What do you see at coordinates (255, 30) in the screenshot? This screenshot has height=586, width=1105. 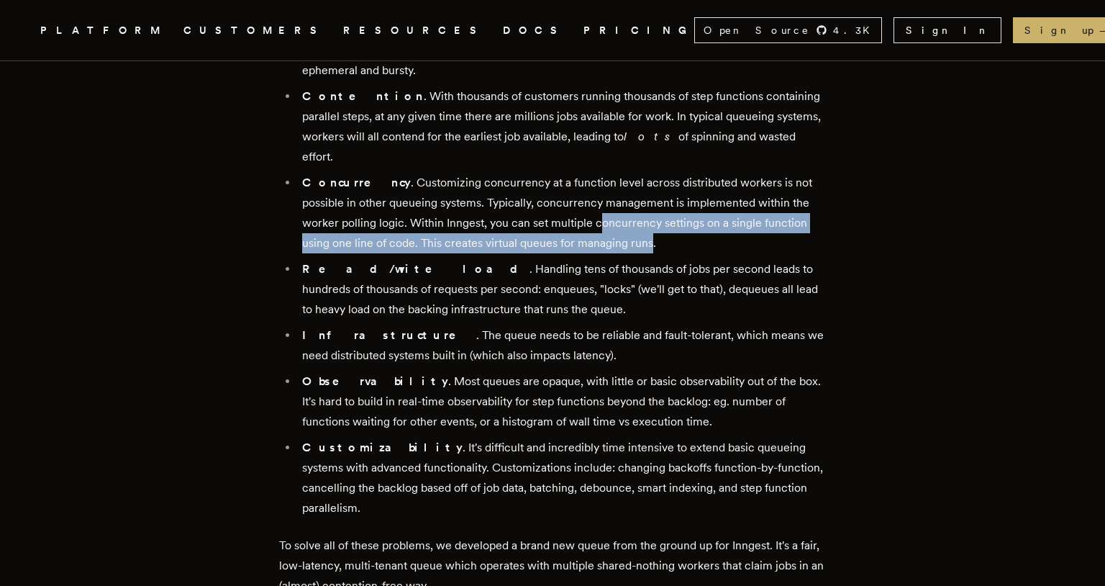 I see `a: CUSTOMERS` at bounding box center [255, 30].